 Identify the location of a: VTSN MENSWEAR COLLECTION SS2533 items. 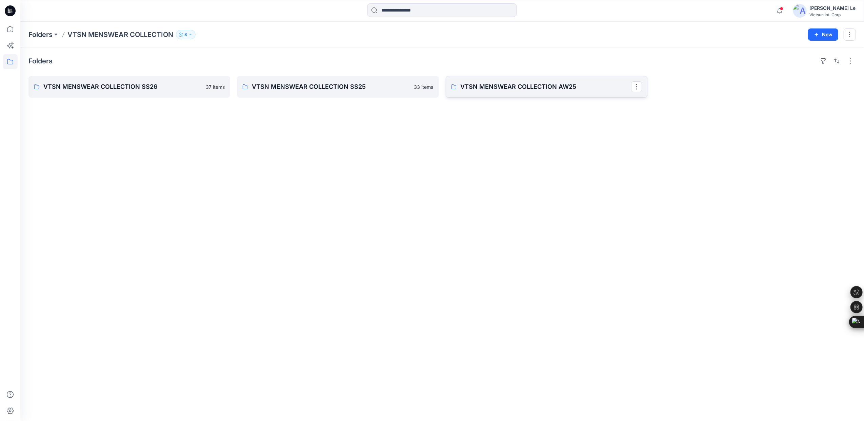
(338, 87).